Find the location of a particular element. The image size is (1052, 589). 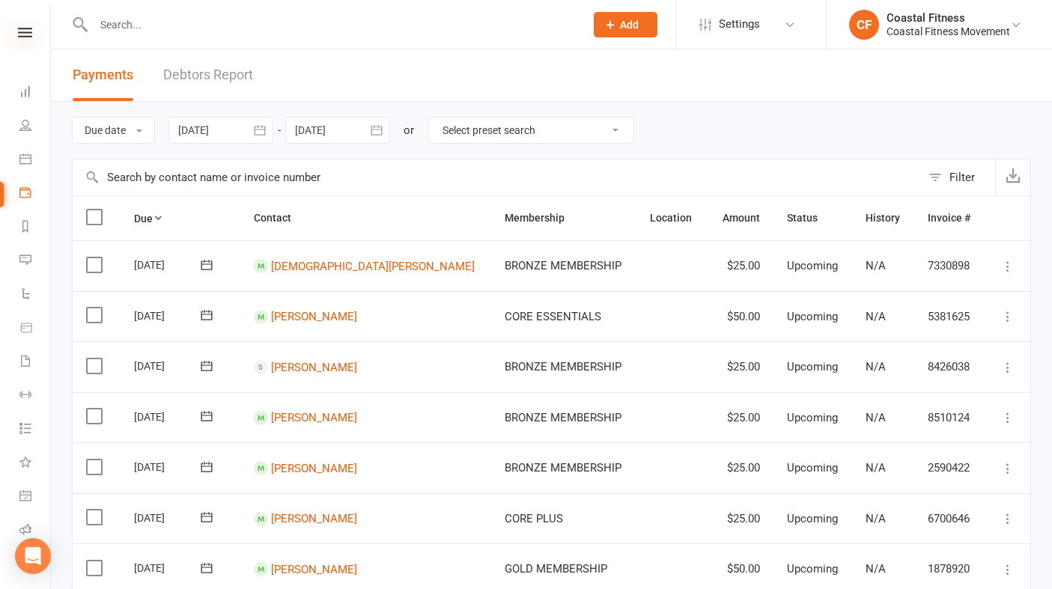

span: Settings is located at coordinates (739, 24).